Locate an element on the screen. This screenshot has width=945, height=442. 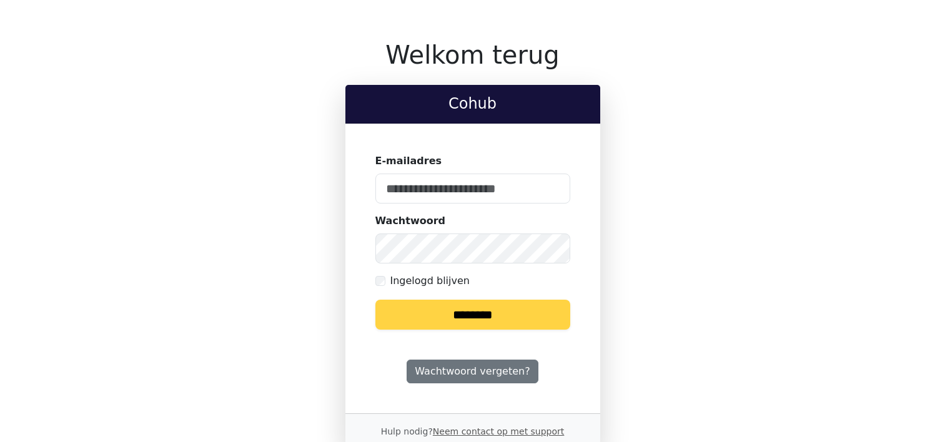
a: Neem contact op met support is located at coordinates (499, 432).